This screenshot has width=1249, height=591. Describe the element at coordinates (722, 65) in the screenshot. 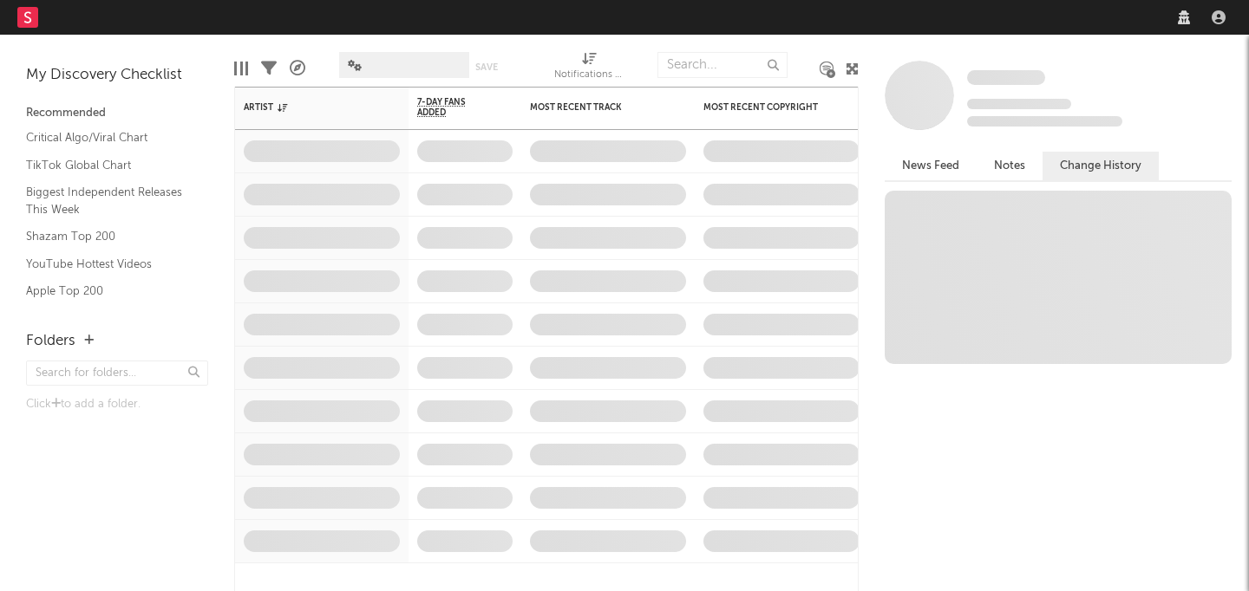

I see `input: Search...` at that location.